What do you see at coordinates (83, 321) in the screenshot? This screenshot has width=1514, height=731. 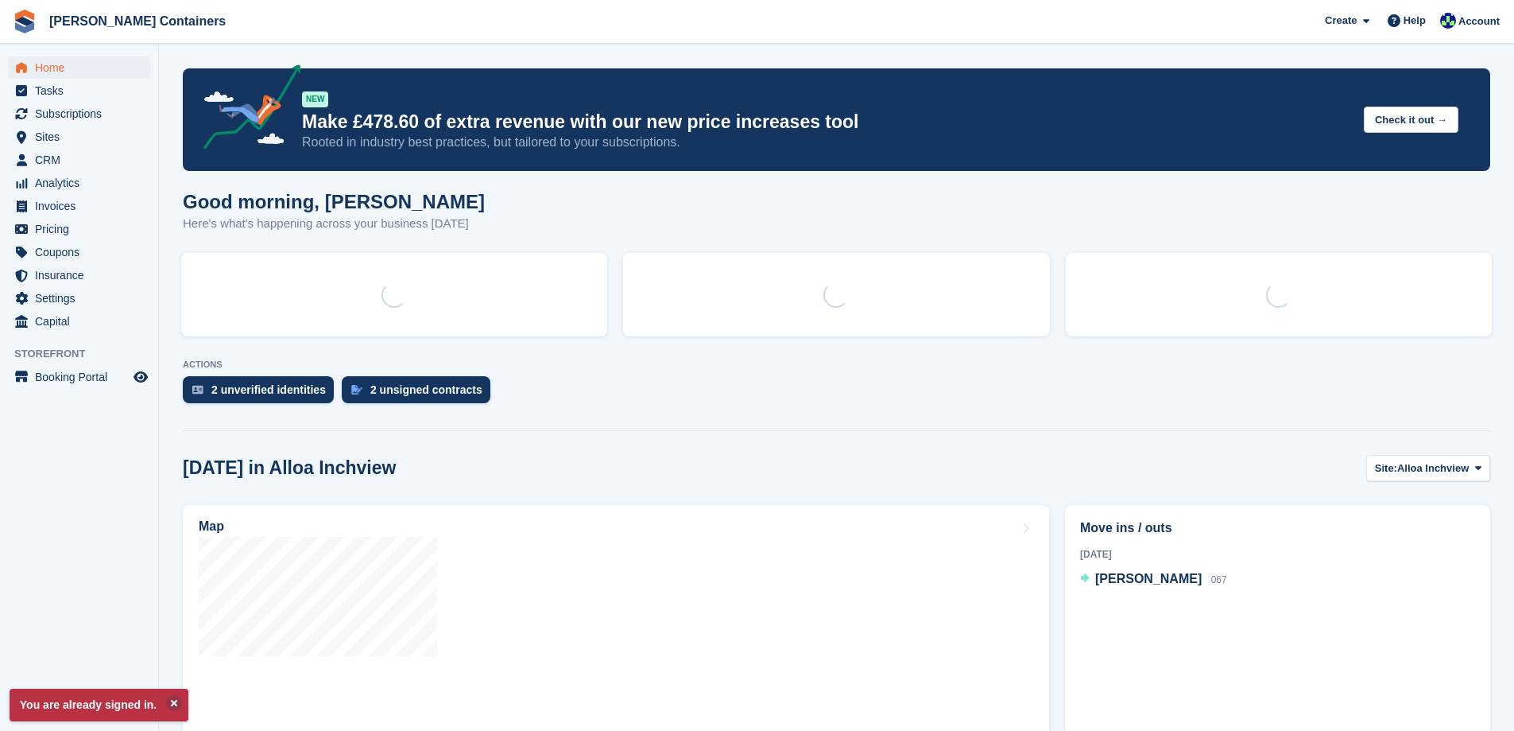 I see `span: Capital` at bounding box center [83, 321].